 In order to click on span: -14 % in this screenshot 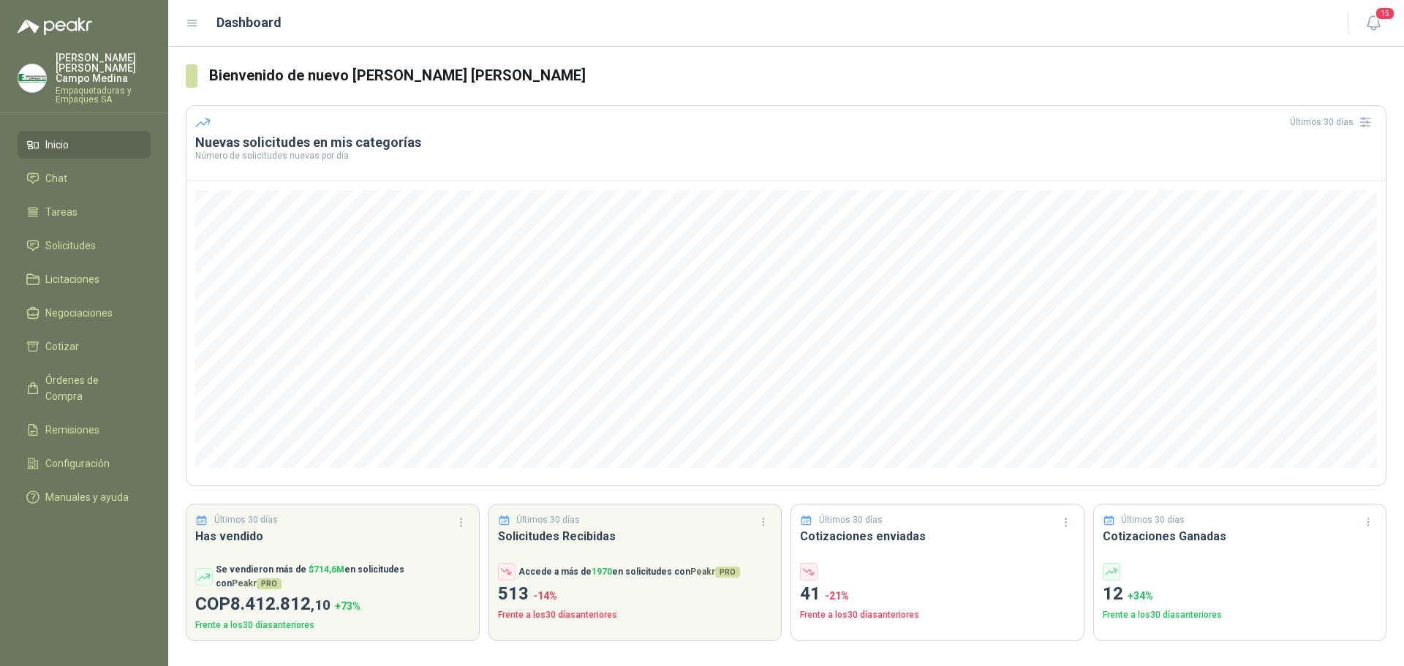, I will do `click(545, 596)`.